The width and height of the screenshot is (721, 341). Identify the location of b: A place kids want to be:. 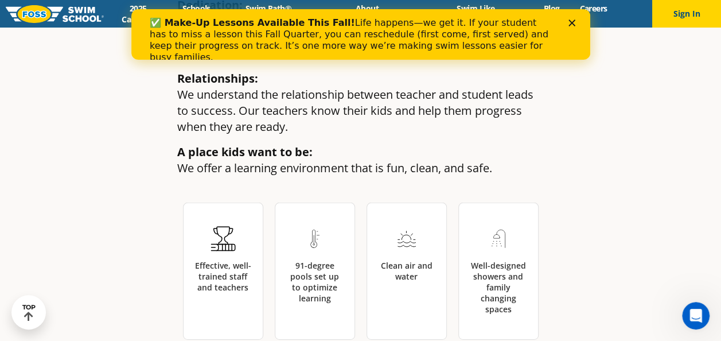
(245, 152).